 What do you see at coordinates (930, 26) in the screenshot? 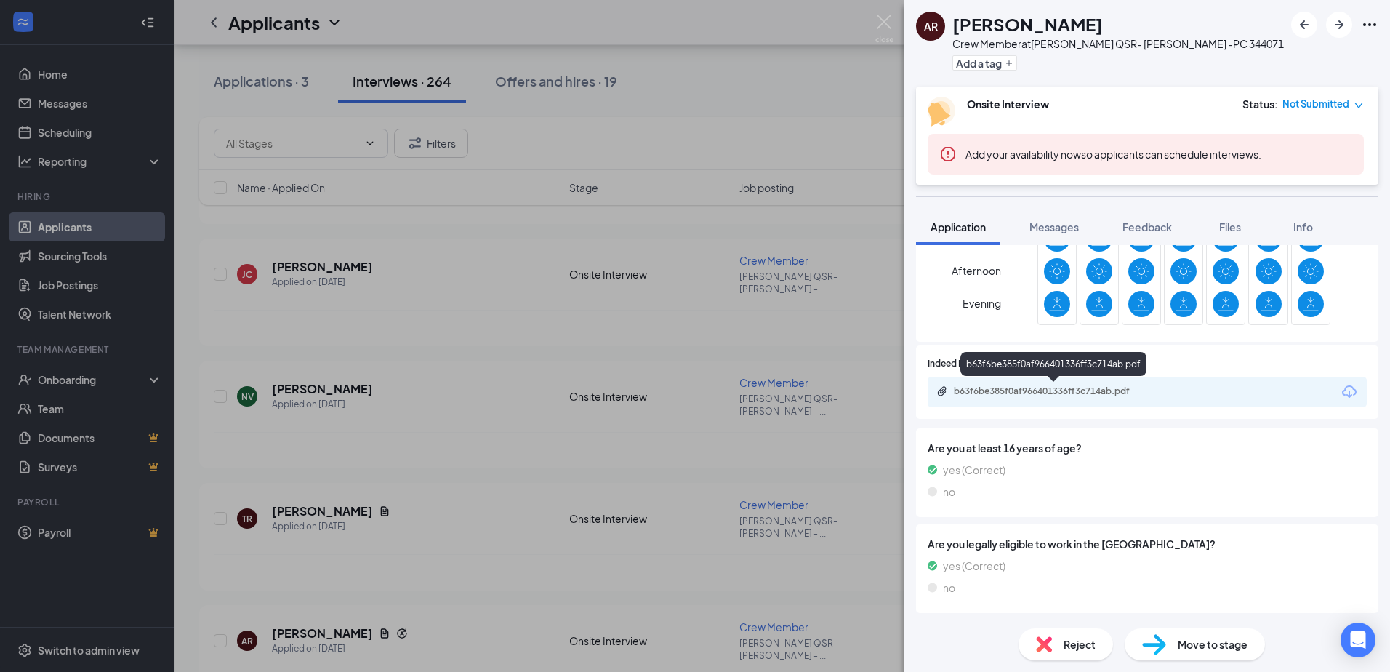
I see `div: AR` at bounding box center [930, 26].